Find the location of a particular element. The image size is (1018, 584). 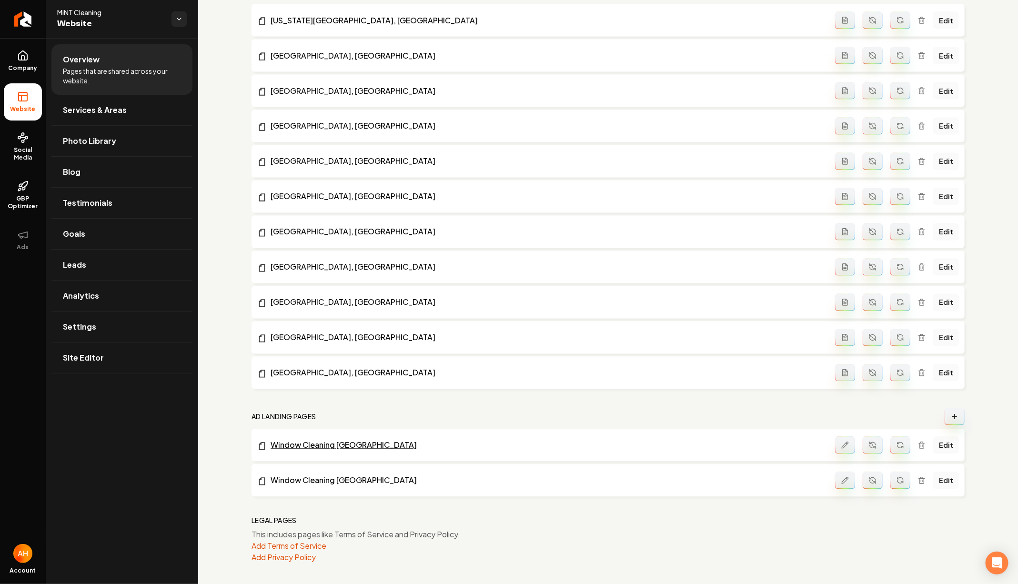

h2: Legal Pages is located at coordinates (274, 520).